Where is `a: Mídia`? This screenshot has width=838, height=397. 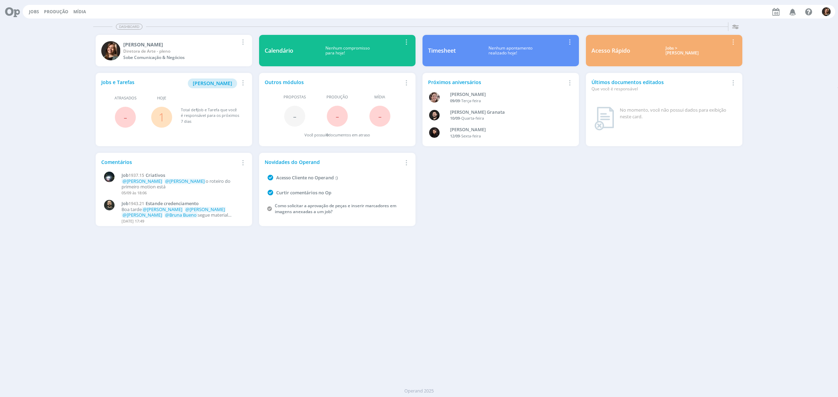
a: Mídia is located at coordinates (80, 12).